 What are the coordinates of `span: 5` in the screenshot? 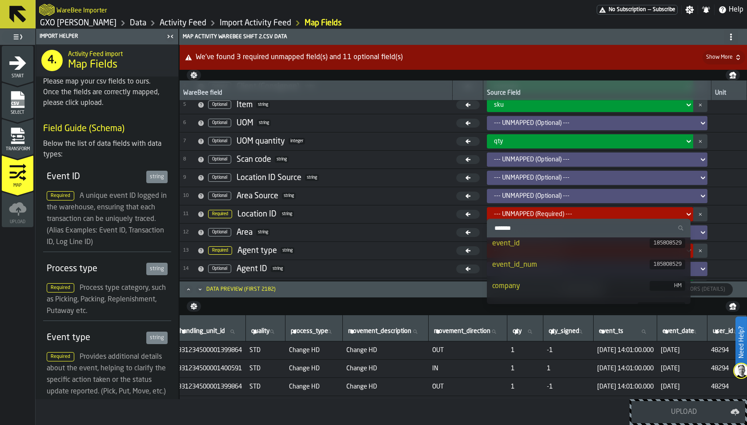 It's located at (189, 105).